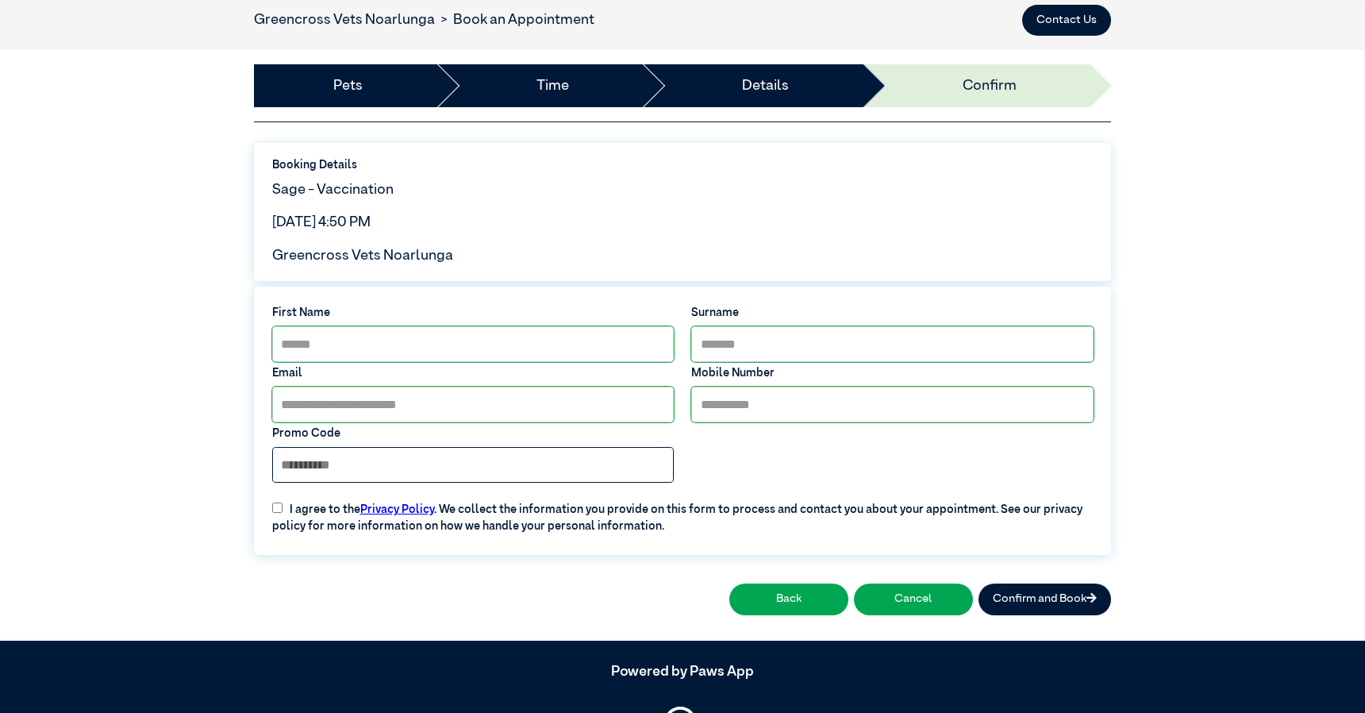  What do you see at coordinates (333, 190) in the screenshot?
I see `span: Sage - Vaccination` at bounding box center [333, 190].